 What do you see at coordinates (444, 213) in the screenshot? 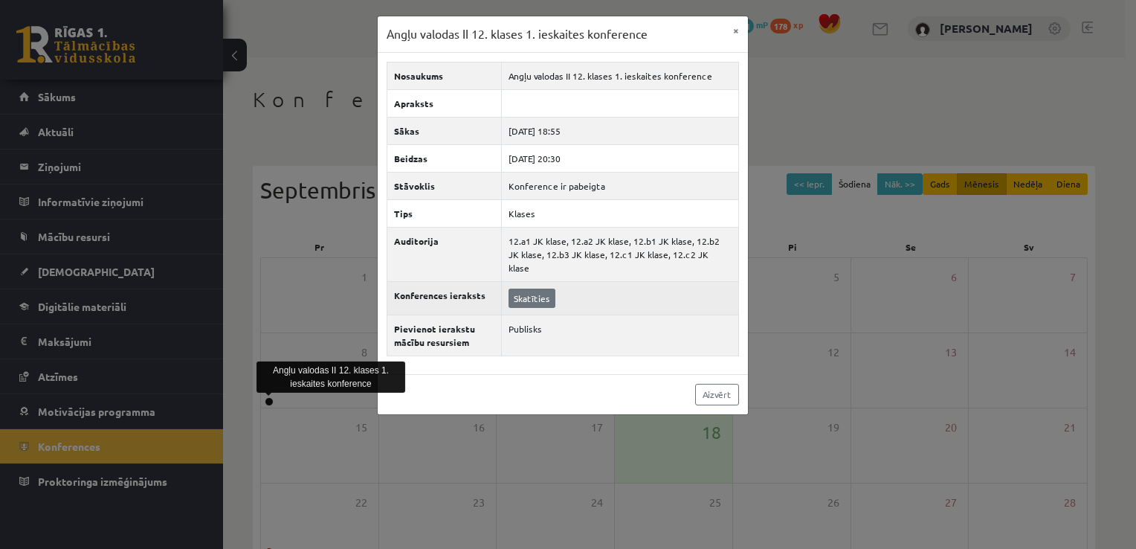
I see `th: Tips` at bounding box center [444, 213].